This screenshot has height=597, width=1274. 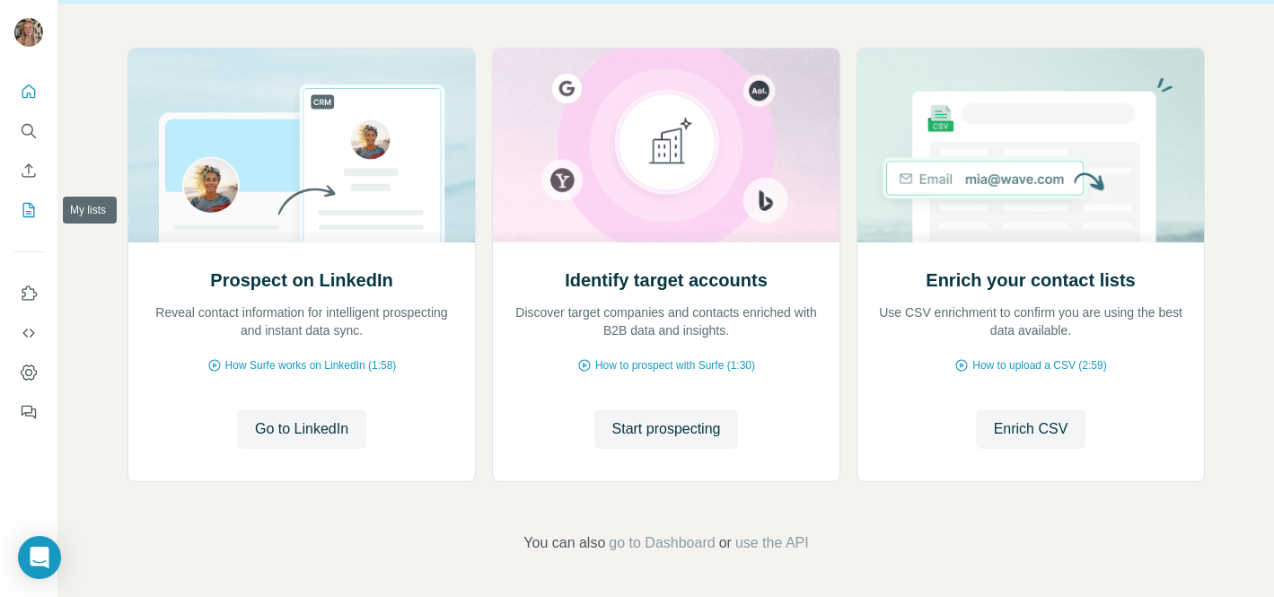 I want to click on button: go to Dashboard, so click(x=662, y=543).